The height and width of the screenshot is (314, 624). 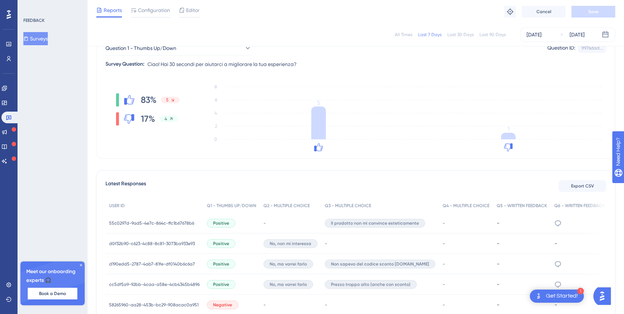 What do you see at coordinates (154, 284) in the screenshot?
I see `span: cc5df5a9-92bb-4caa-a58e-4cb4345b4896` at bounding box center [154, 284].